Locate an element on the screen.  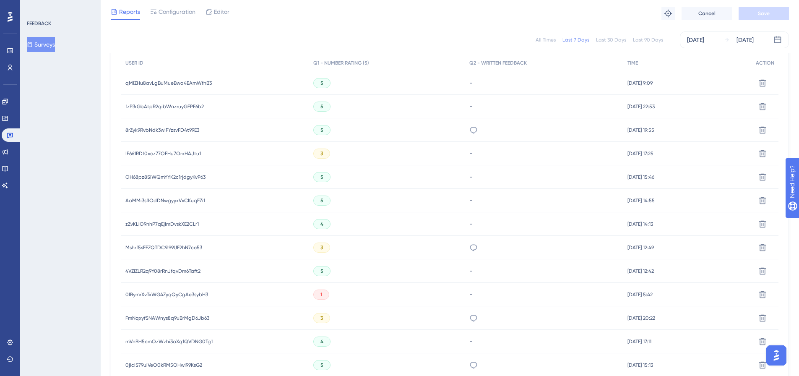
span: 1 is located at coordinates (321, 294).